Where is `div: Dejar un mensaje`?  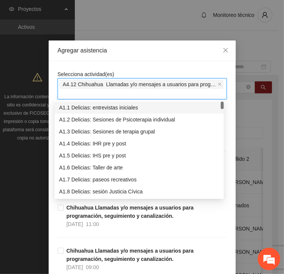
div: Dejar un mensaje is located at coordinates (82, 43).